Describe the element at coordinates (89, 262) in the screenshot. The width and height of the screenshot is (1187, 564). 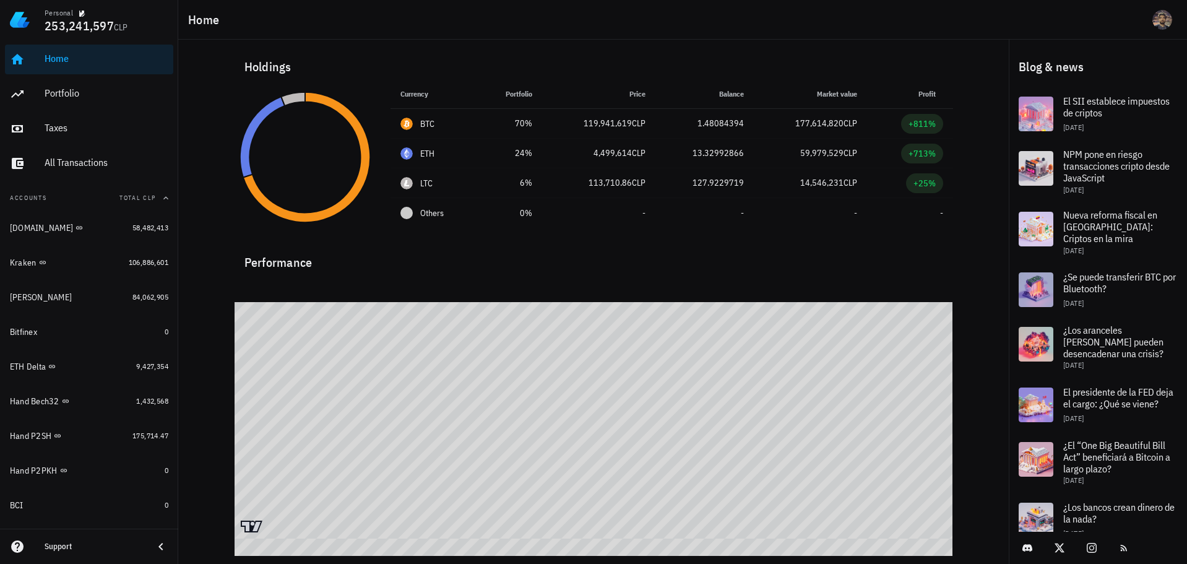
I see `a: Kraken 106,886,601` at that location.